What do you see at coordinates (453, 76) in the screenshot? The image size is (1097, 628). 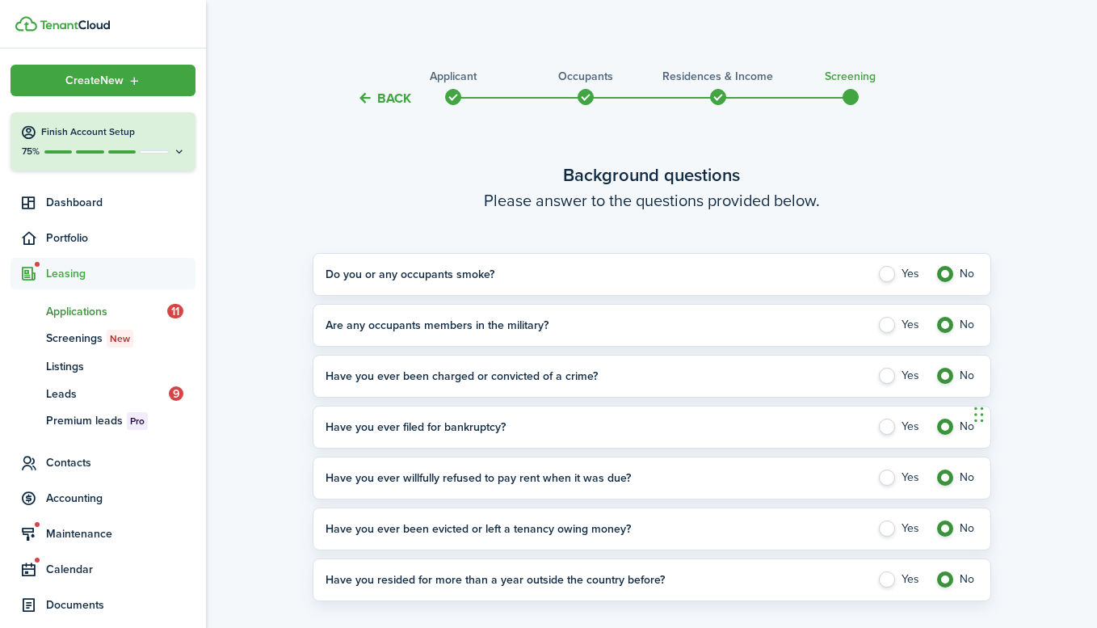 I see `h3: Applicant` at bounding box center [453, 76].